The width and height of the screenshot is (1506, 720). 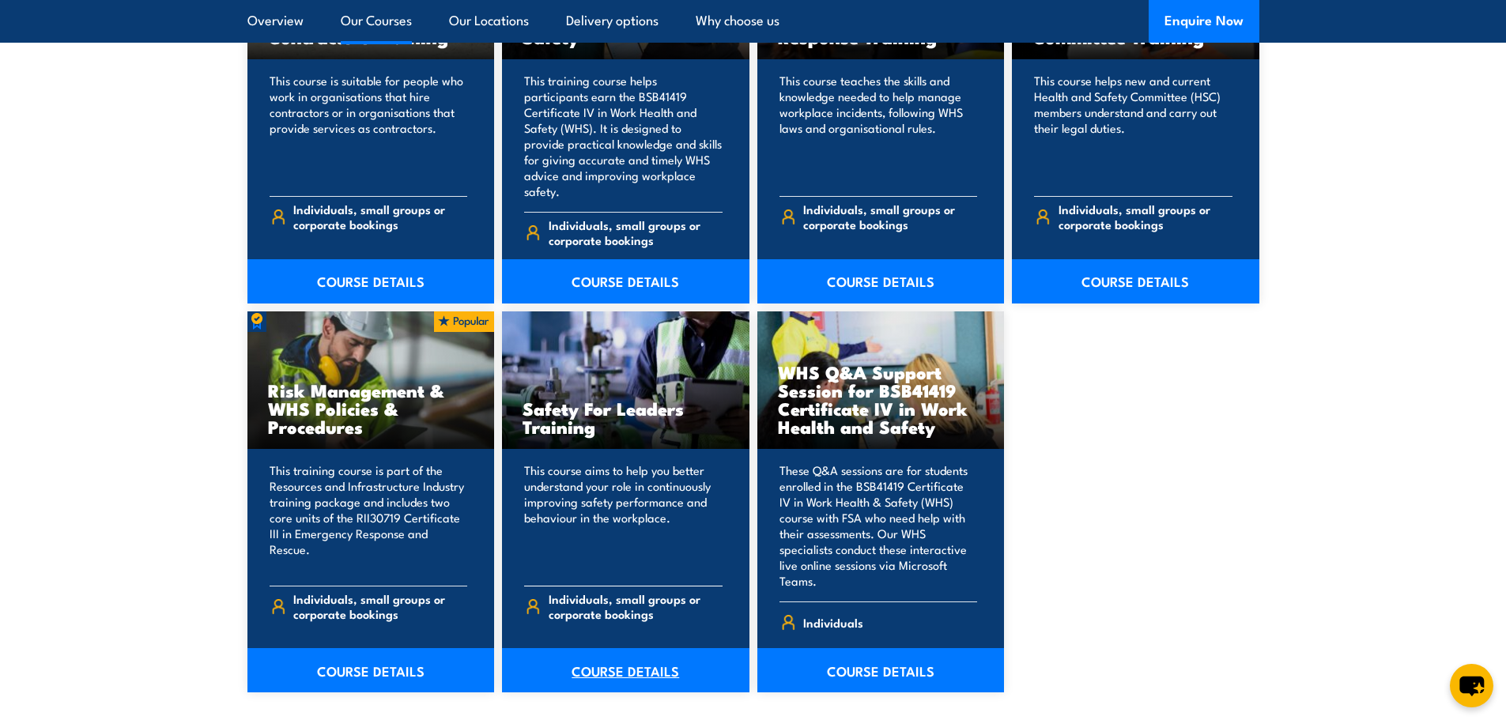 I want to click on p: These Q&A sessions are for students enrolled in the BSB41419 Certificate IV in Work Health & Safe..., so click(x=878, y=526).